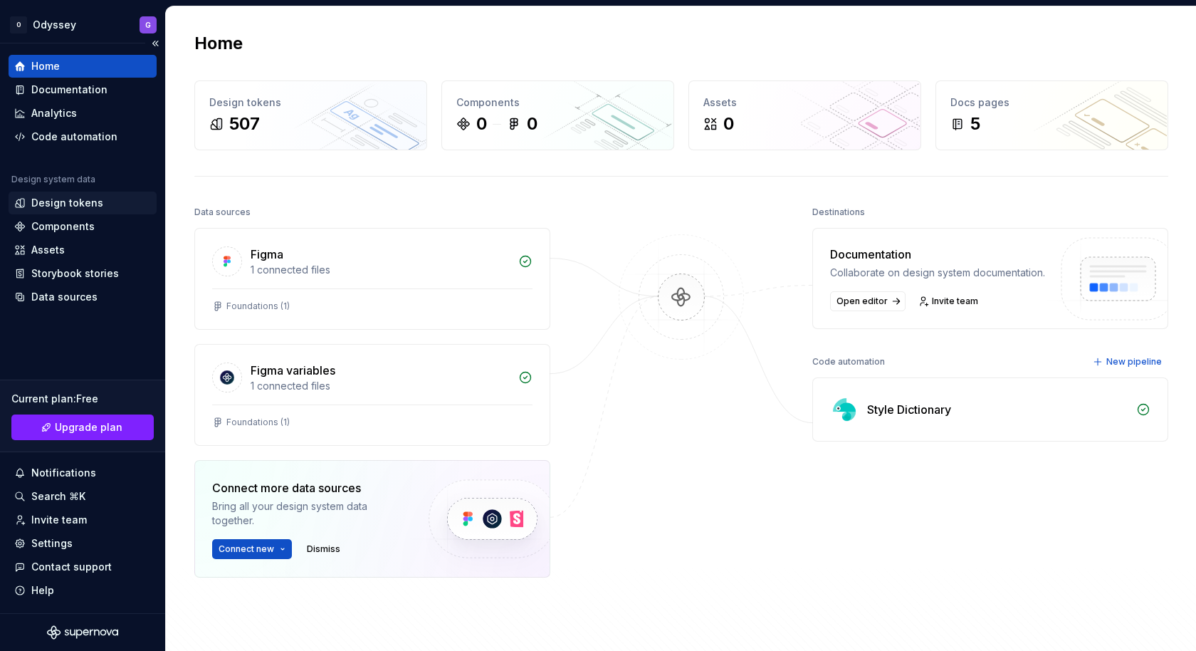 The height and width of the screenshot is (651, 1196). Describe the element at coordinates (1128, 362) in the screenshot. I see `button: New pipeline` at that location.